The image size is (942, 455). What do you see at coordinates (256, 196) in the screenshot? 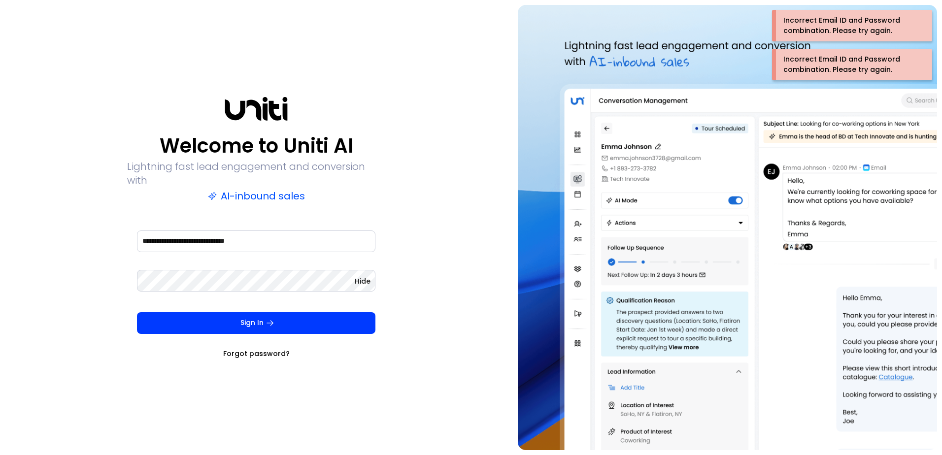
I see `p: AI-inbound sales` at bounding box center [256, 196].